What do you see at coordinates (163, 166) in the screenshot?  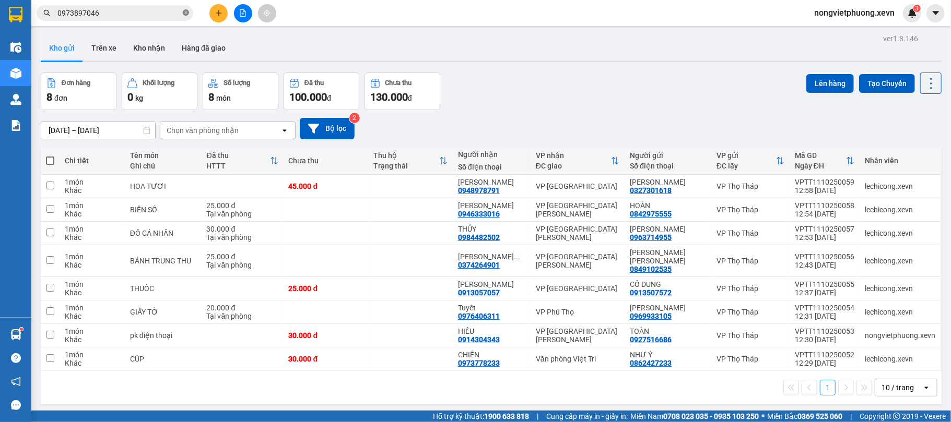 I see `div: Ghi chú` at bounding box center [163, 166].